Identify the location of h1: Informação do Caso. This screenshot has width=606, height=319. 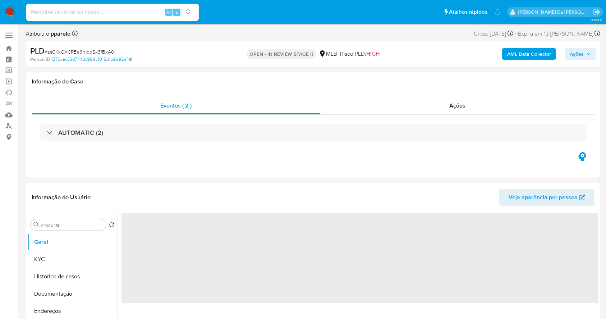
(313, 82).